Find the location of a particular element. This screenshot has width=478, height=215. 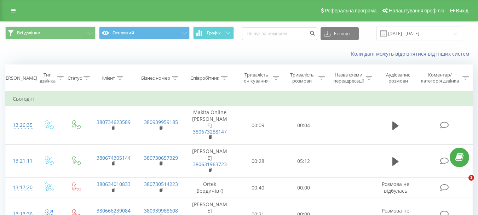

a: 380666239084 is located at coordinates (114, 210).